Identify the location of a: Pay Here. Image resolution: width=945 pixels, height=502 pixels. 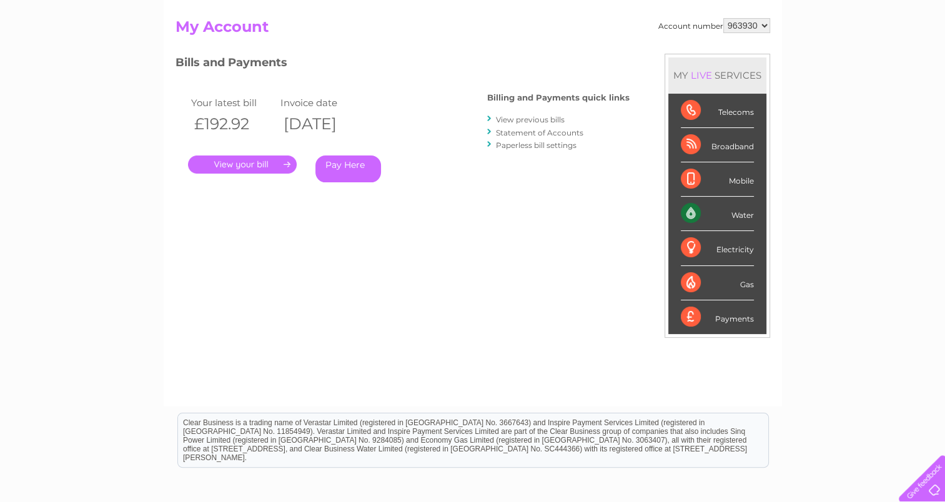
(348, 169).